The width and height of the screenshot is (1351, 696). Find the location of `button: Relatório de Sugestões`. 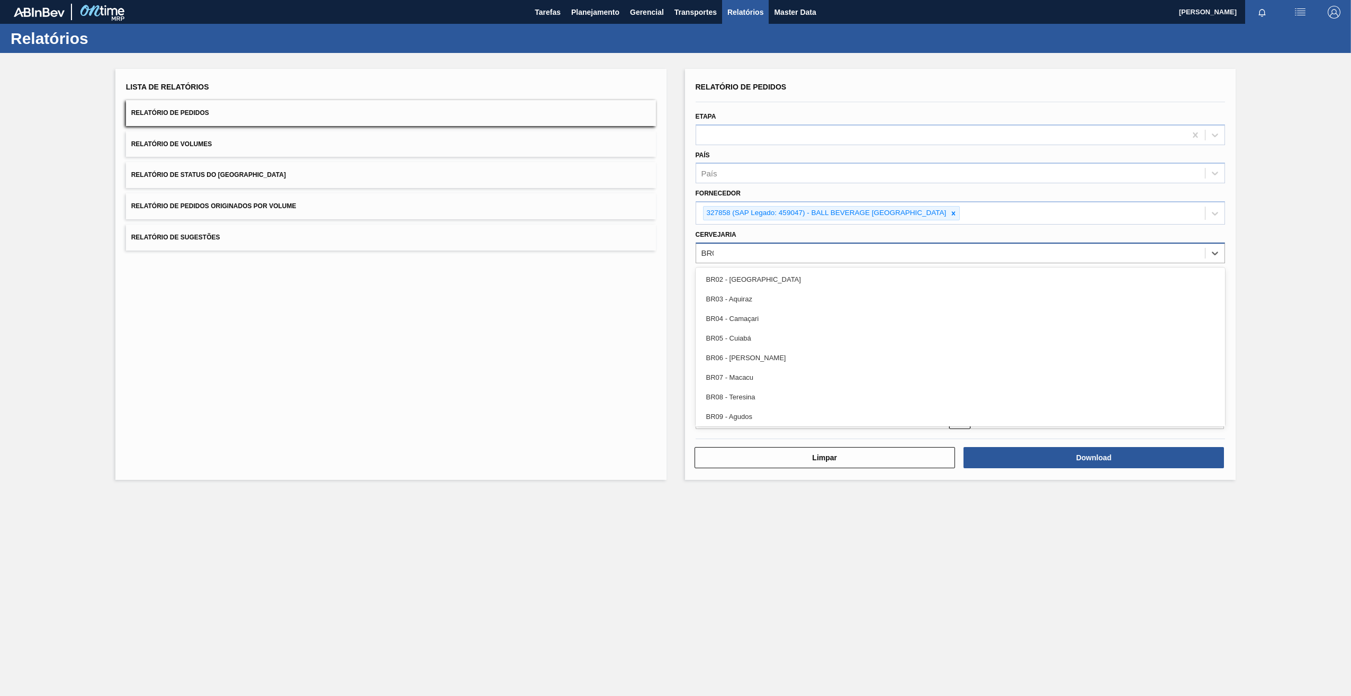

button: Relatório de Sugestões is located at coordinates (391, 237).